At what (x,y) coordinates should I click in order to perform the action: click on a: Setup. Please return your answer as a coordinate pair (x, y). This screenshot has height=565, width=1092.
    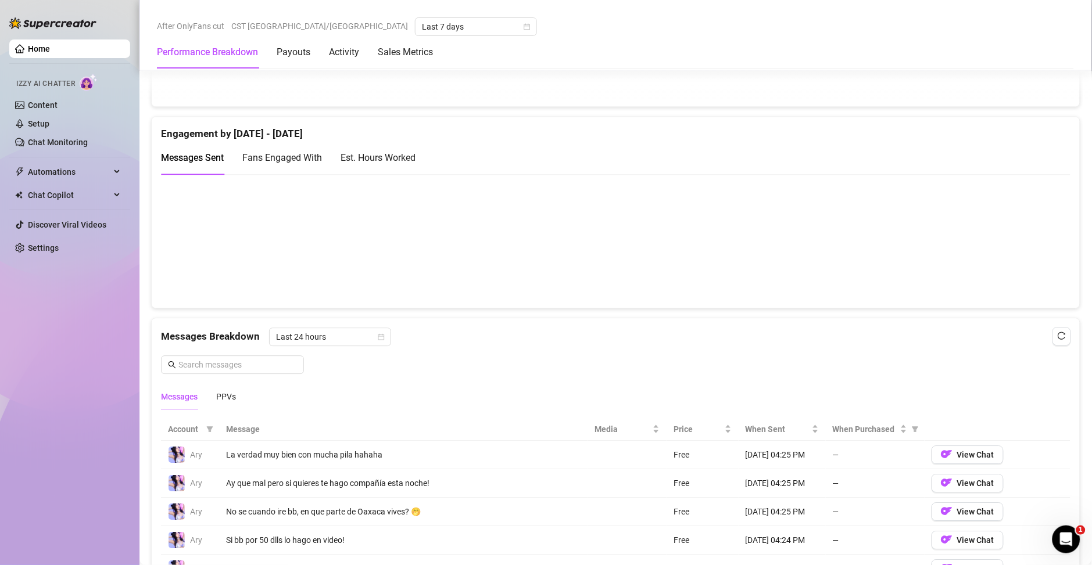
    Looking at the image, I should click on (38, 124).